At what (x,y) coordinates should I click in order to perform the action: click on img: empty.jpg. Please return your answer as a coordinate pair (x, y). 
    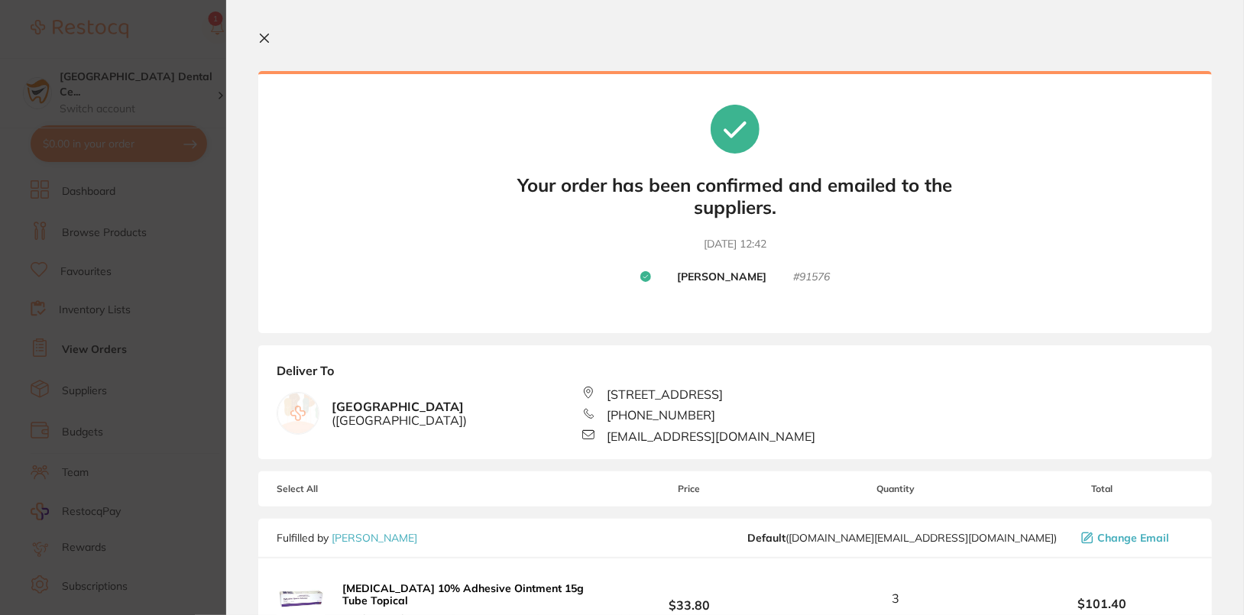
    Looking at the image, I should click on (298, 413).